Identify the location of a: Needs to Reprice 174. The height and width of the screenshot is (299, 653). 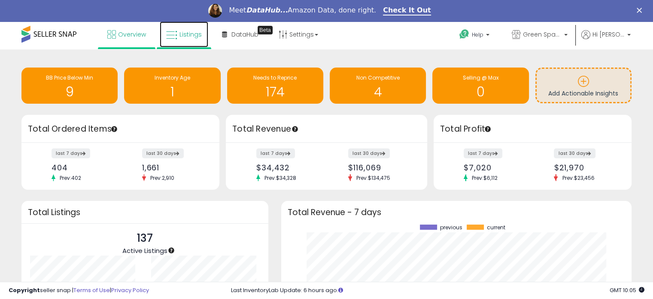
(275, 85).